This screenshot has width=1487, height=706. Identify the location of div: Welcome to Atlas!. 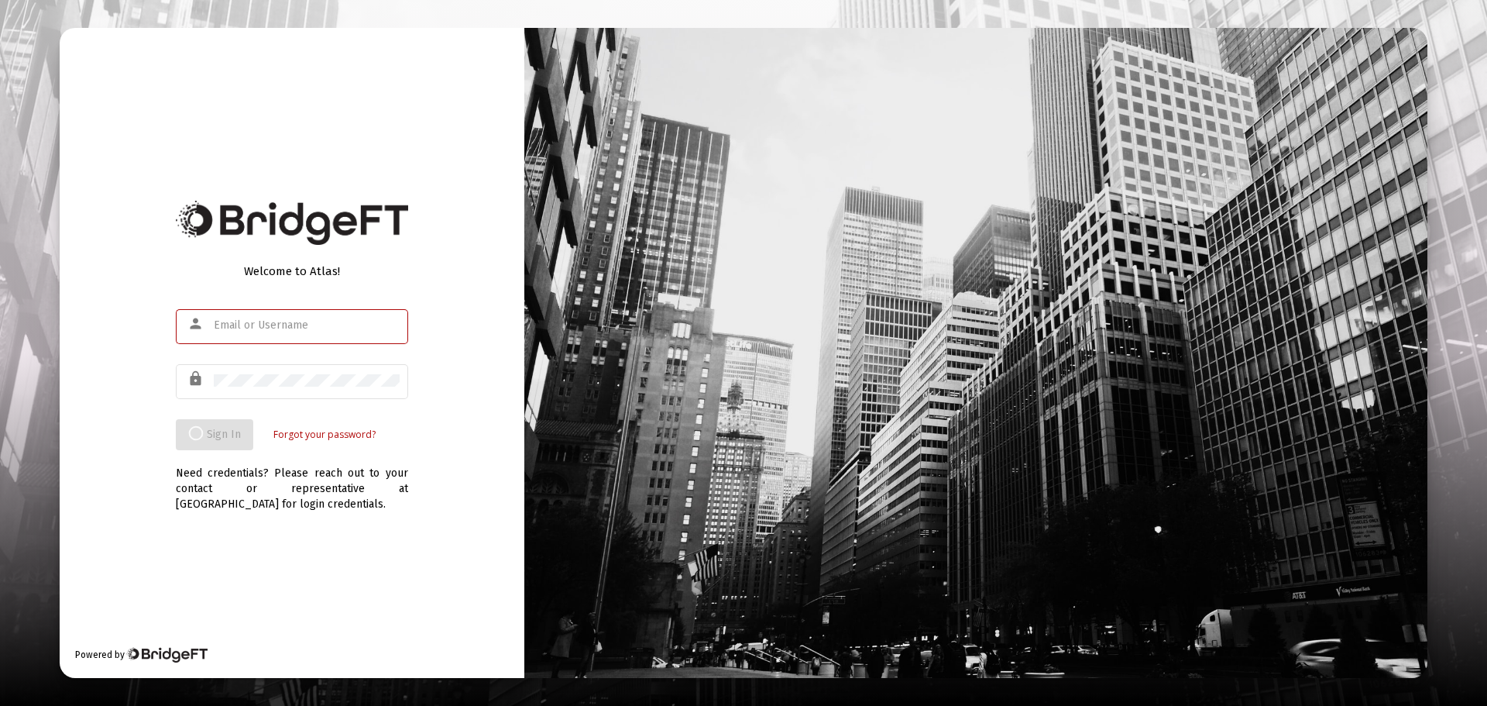
(292, 271).